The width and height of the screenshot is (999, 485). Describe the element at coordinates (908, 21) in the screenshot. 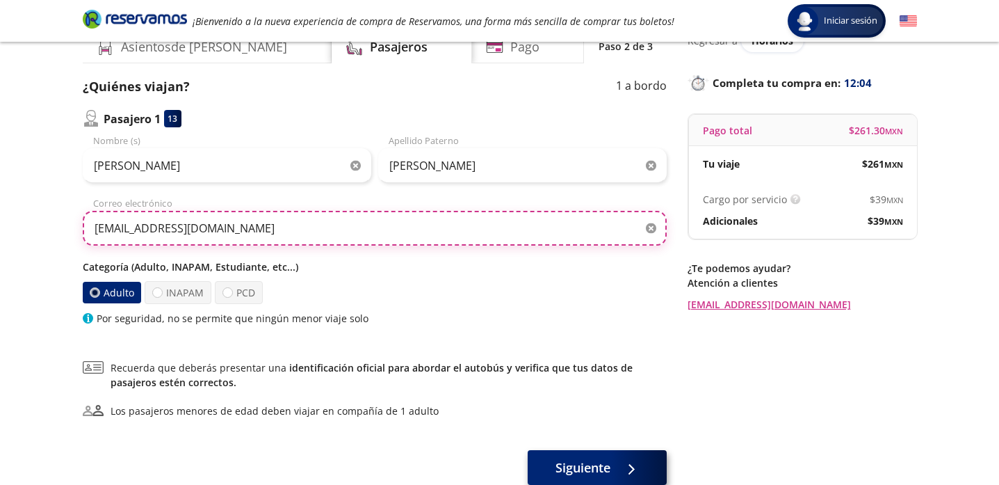

I see `button: English` at that location.